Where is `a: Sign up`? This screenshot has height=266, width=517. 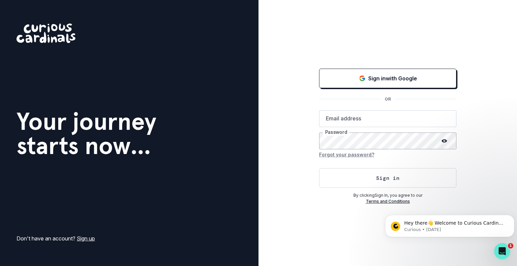
a: Sign up is located at coordinates (86, 239).